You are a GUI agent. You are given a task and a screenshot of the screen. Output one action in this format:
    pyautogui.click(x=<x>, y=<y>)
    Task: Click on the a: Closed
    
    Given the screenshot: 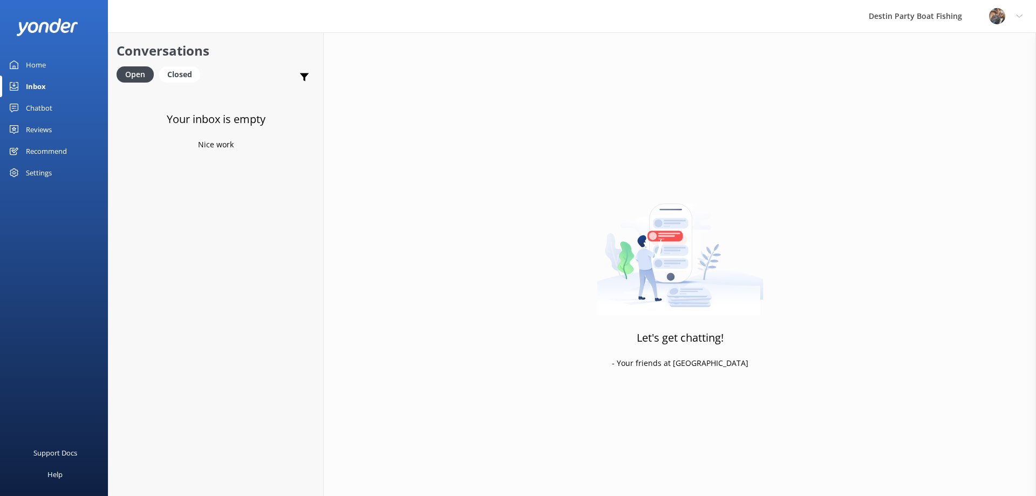 What is the action you would take?
    pyautogui.click(x=182, y=74)
    